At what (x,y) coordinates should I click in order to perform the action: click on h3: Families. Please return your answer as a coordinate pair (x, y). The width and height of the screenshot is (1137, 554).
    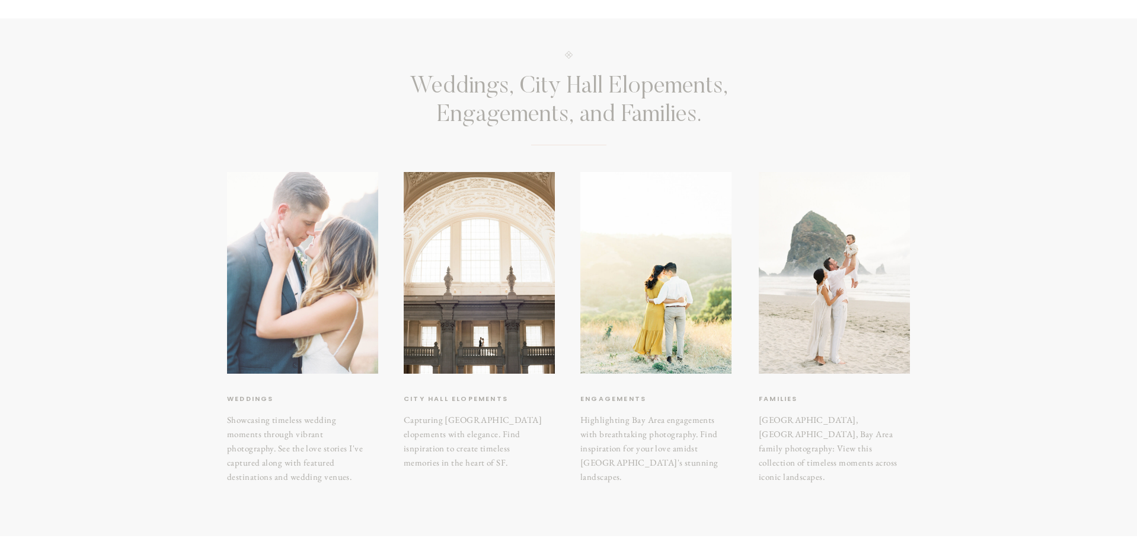
    Looking at the image, I should click on (816, 399).